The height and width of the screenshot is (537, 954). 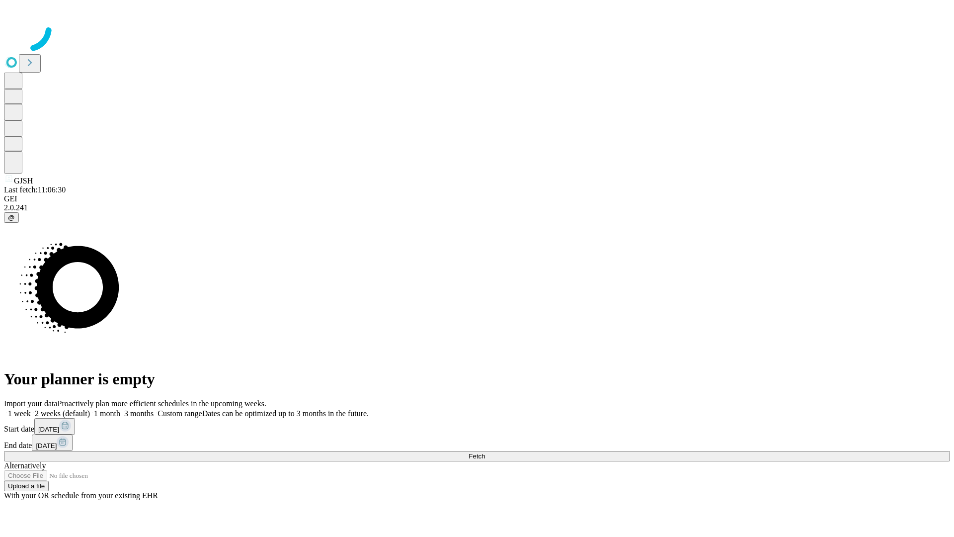 I want to click on div: Start date, so click(x=477, y=426).